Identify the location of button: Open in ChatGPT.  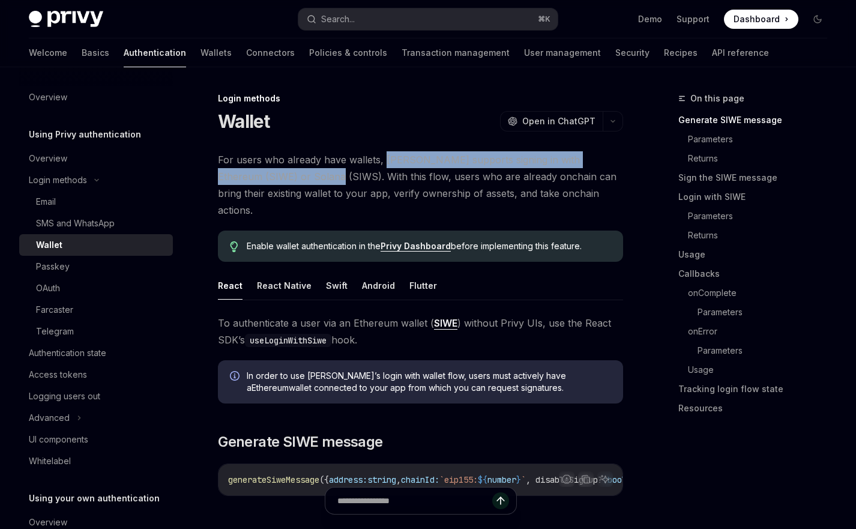
(551, 121).